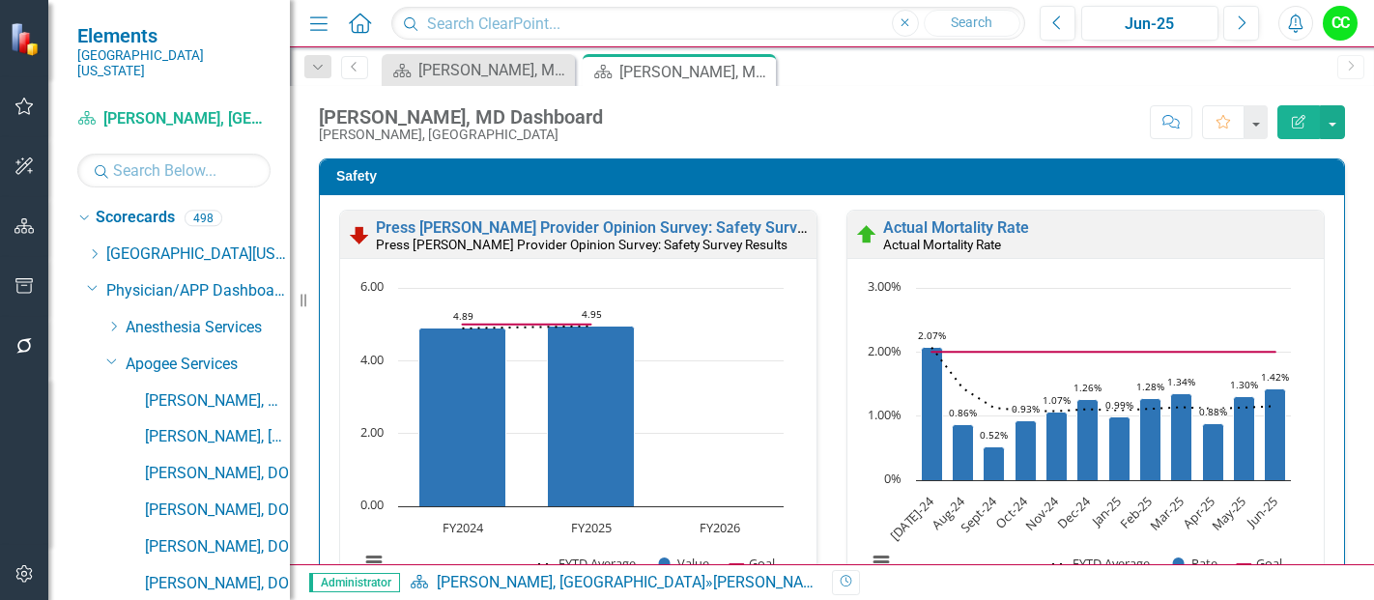  Describe the element at coordinates (1340, 23) in the screenshot. I see `button: CC` at that location.